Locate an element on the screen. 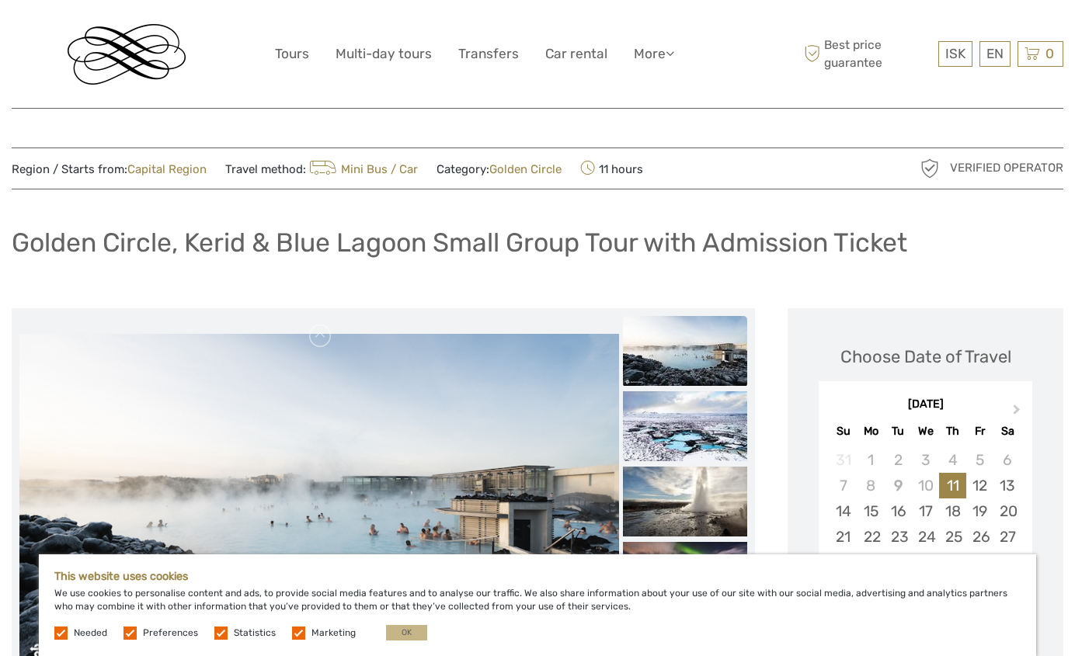  div: Choose Wednesday, September 24th, 2025 is located at coordinates (925, 537).